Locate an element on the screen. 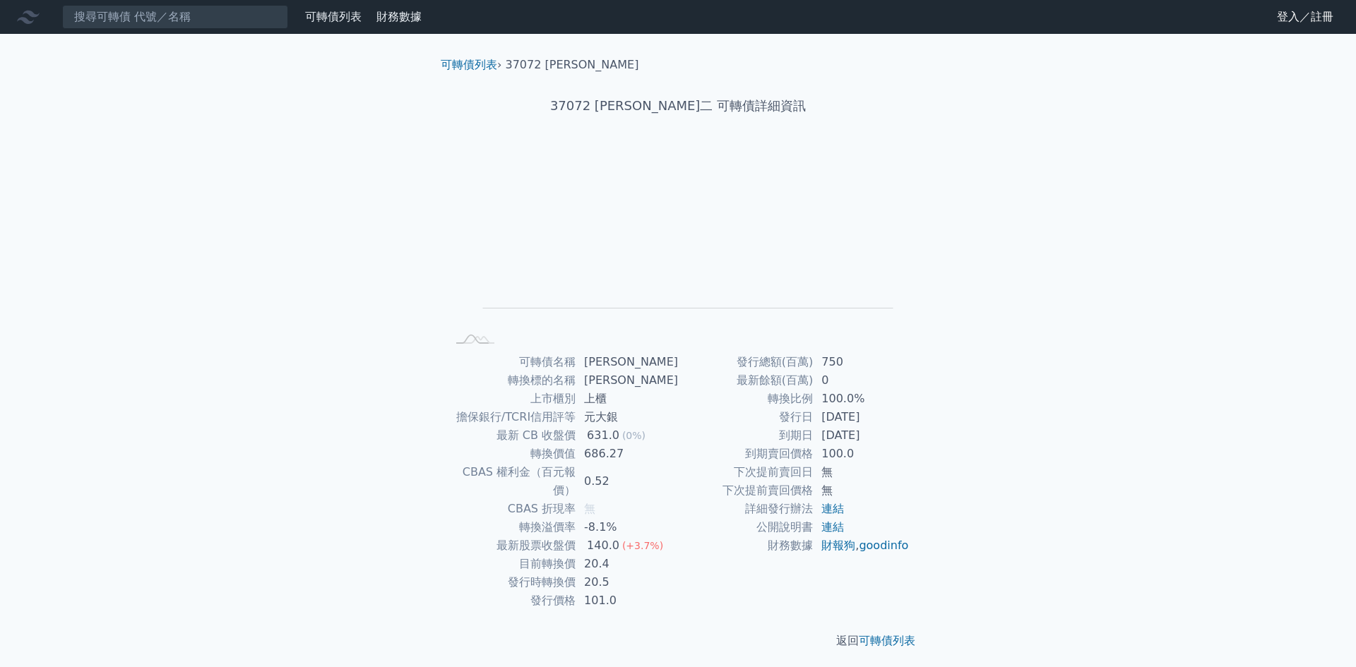 This screenshot has width=1356, height=667. td: 686.27 is located at coordinates (626, 454).